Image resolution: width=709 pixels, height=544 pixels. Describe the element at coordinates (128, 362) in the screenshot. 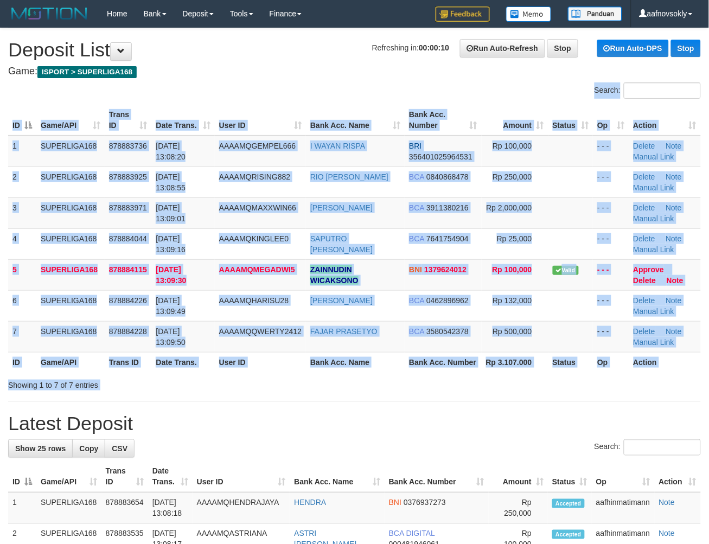

I see `th: Trans ID` at that location.